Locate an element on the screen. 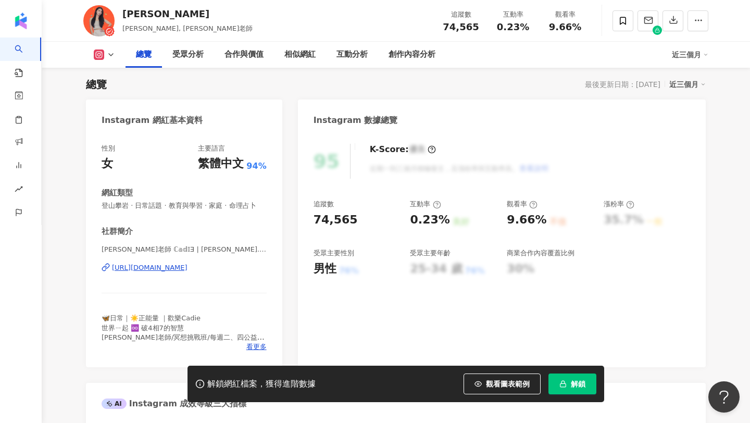 The height and width of the screenshot is (423, 750). div: 受眾分析 is located at coordinates (188, 55).